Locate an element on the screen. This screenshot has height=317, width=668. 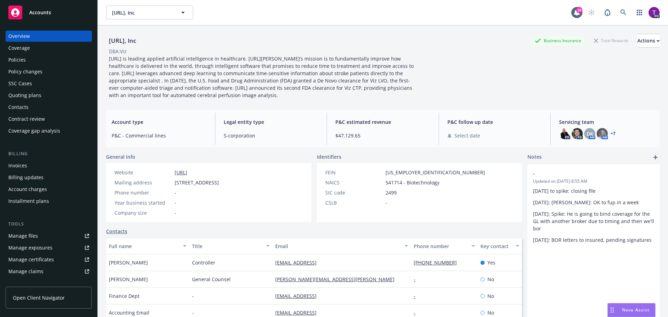
a: Policies is located at coordinates (49, 60).